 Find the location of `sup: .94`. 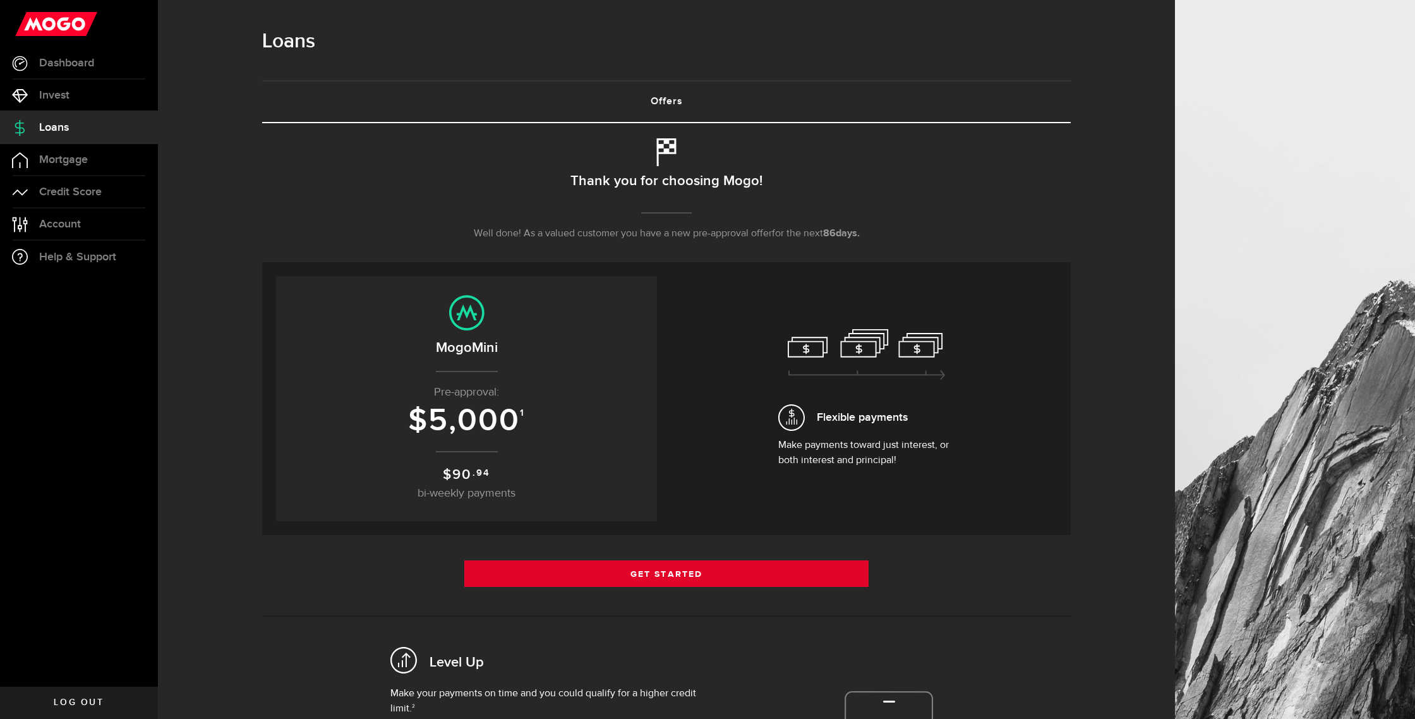

sup: .94 is located at coordinates (481, 473).